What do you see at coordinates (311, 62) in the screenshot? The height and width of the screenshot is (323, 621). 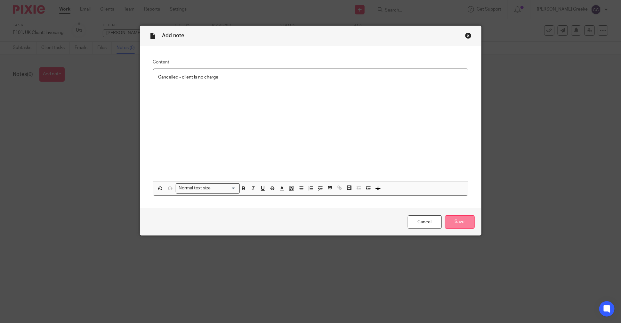 I see `label: Content` at bounding box center [311, 62].